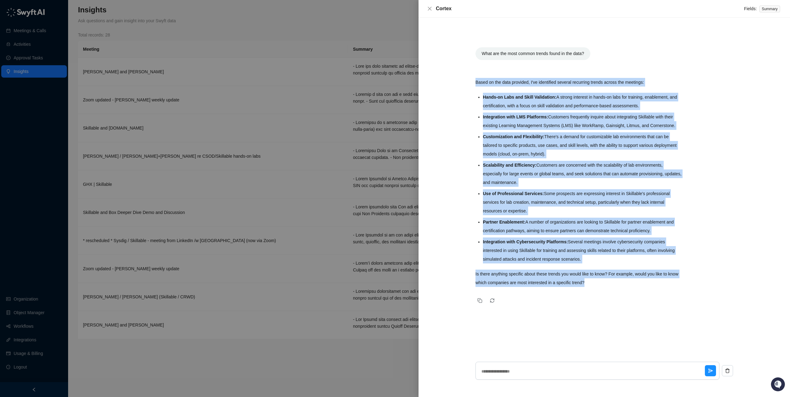 Image resolution: width=790 pixels, height=397 pixels. What do you see at coordinates (12, 12) in the screenshot?
I see `img: Swyft AI` at bounding box center [12, 12].